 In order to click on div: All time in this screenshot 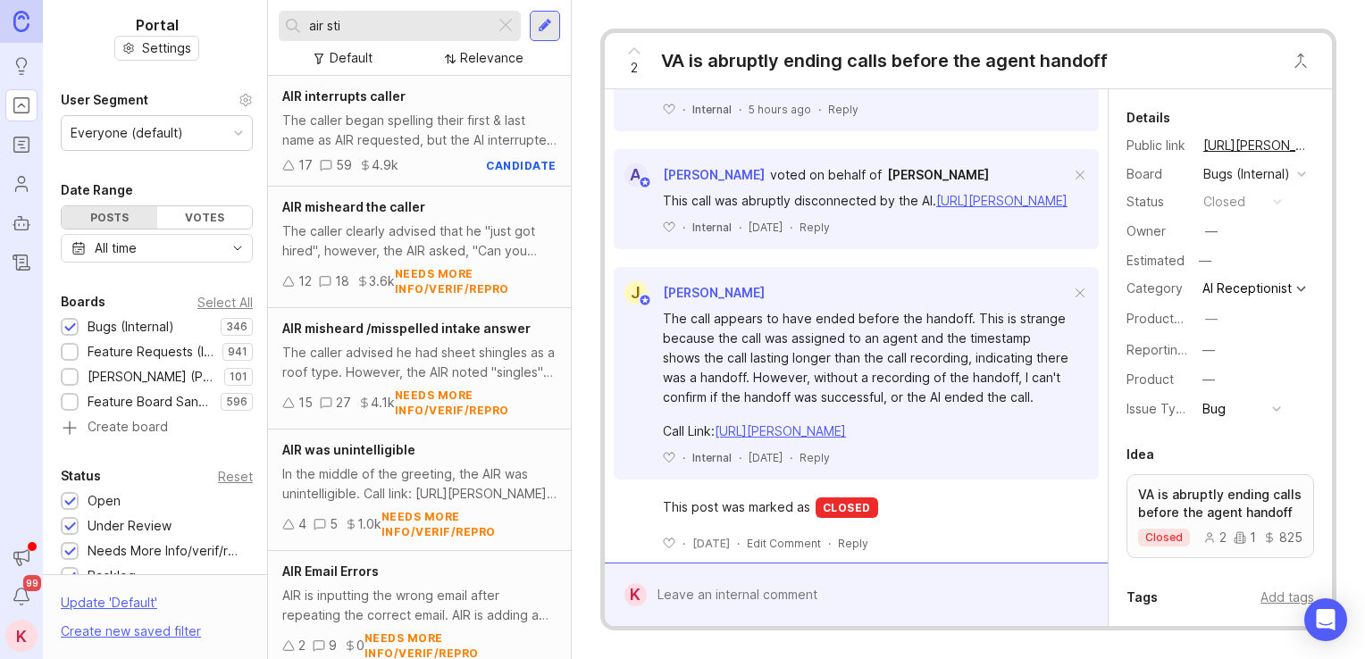, I will do `click(115, 248)`.